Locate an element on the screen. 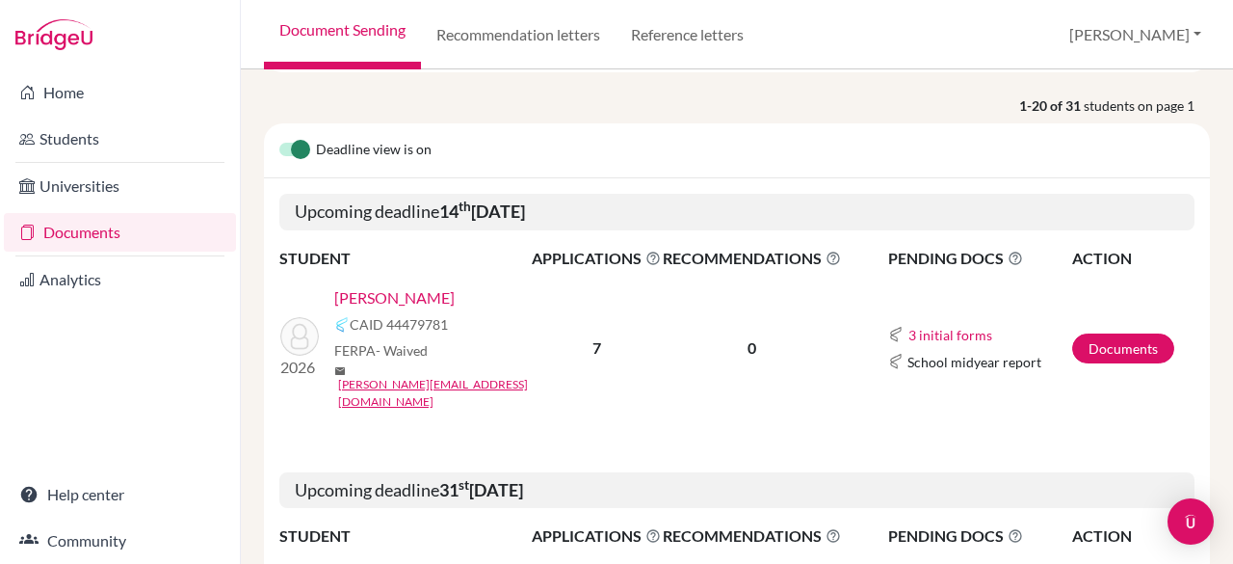 The width and height of the screenshot is (1233, 564). span: CAID 44479781 is located at coordinates (399, 324).